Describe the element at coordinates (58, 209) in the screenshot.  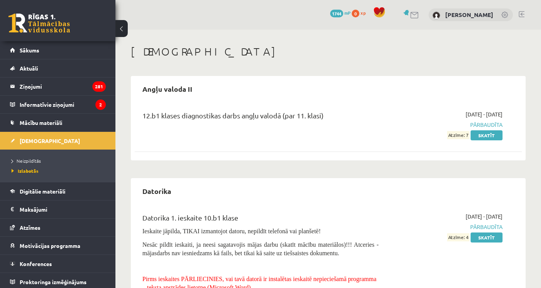
I see `a: Maksājumi` at that location.